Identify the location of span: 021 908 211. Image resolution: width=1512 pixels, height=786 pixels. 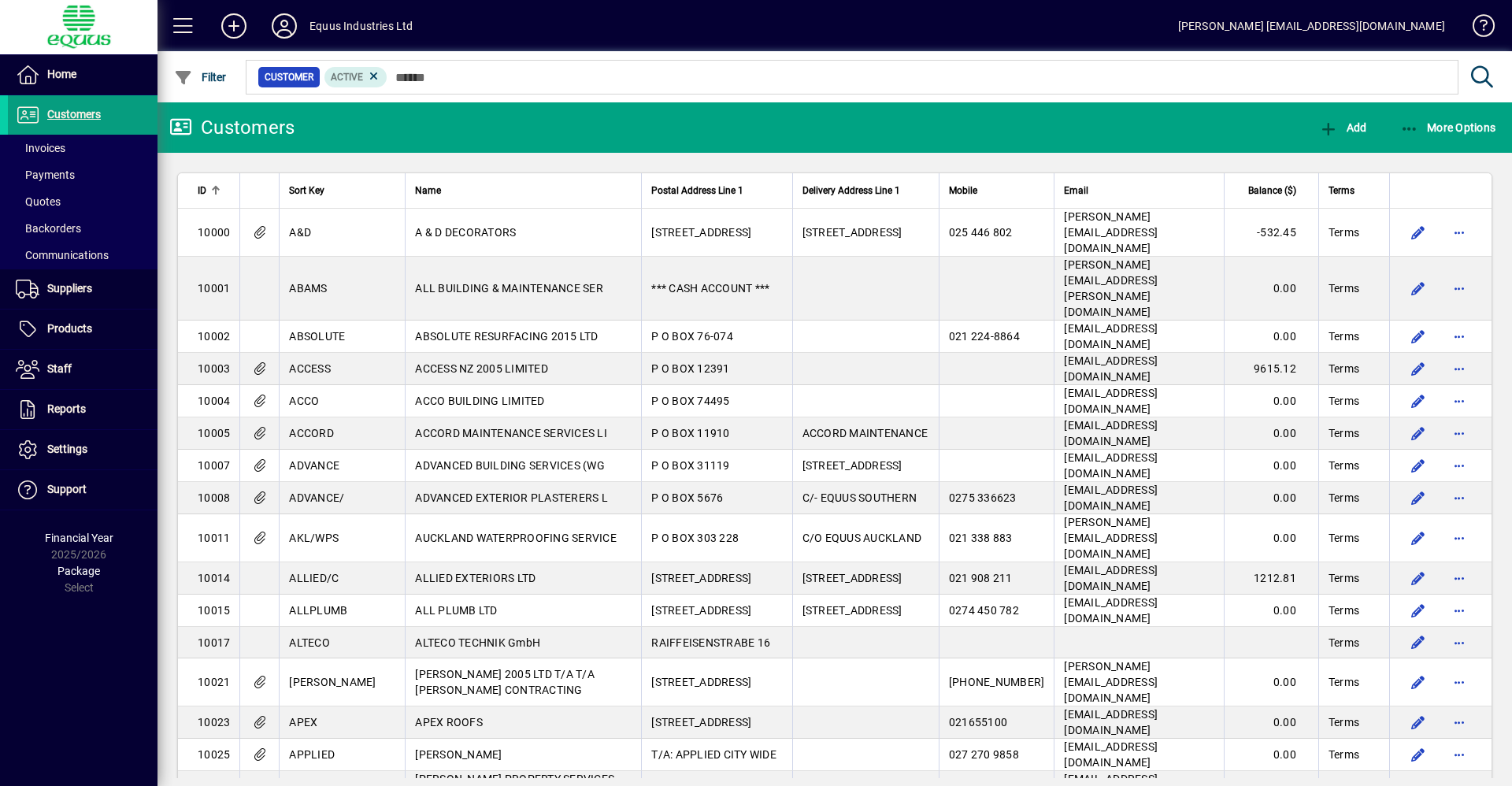
(980, 578).